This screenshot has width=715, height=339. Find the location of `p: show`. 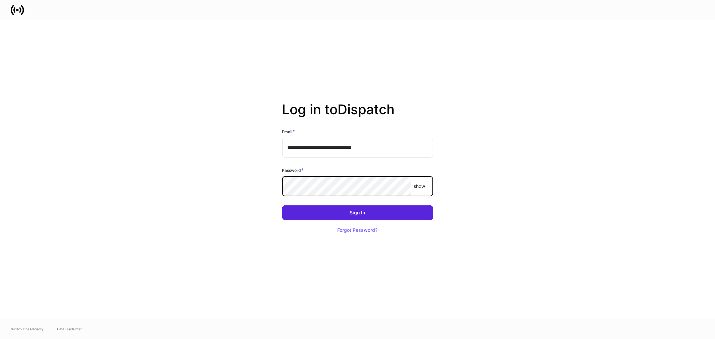

p: show is located at coordinates (419, 186).